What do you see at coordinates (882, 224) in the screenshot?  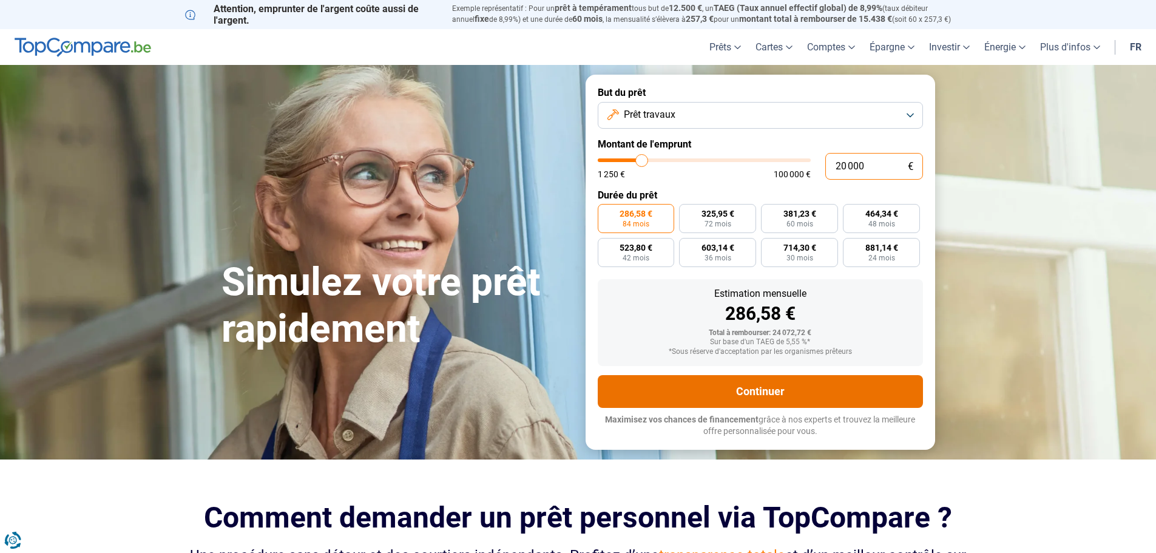 I see `span: 48 mois` at bounding box center [882, 224].